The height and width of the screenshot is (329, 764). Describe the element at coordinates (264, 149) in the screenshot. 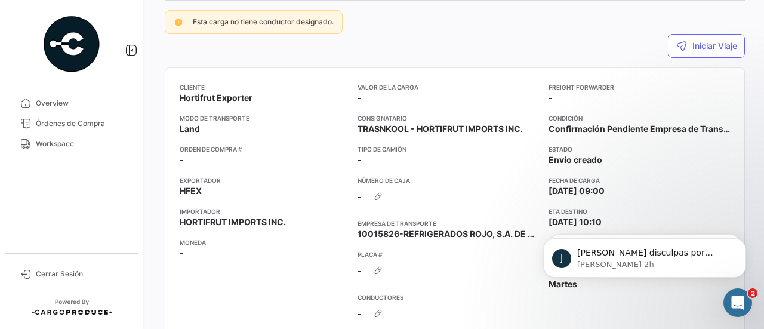

I see `app-card-info-title: Orden de Compra #` at that location.